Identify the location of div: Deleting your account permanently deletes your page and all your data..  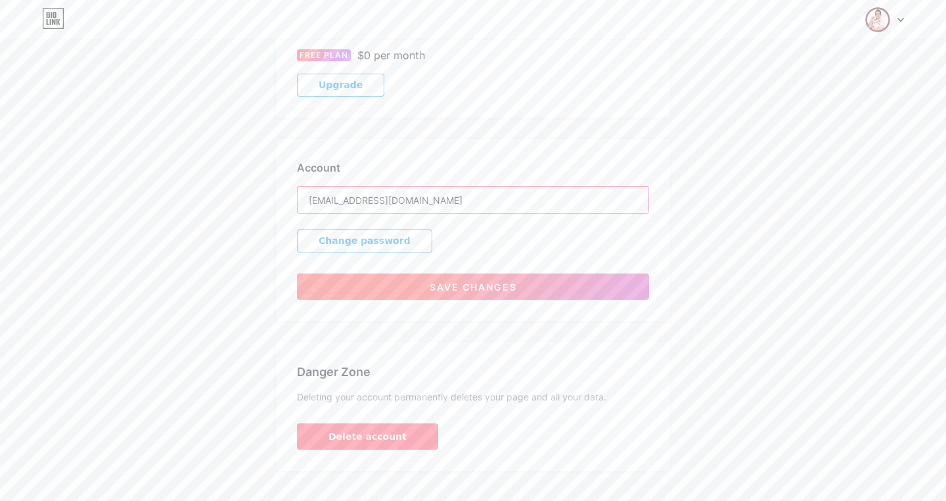
(473, 396).